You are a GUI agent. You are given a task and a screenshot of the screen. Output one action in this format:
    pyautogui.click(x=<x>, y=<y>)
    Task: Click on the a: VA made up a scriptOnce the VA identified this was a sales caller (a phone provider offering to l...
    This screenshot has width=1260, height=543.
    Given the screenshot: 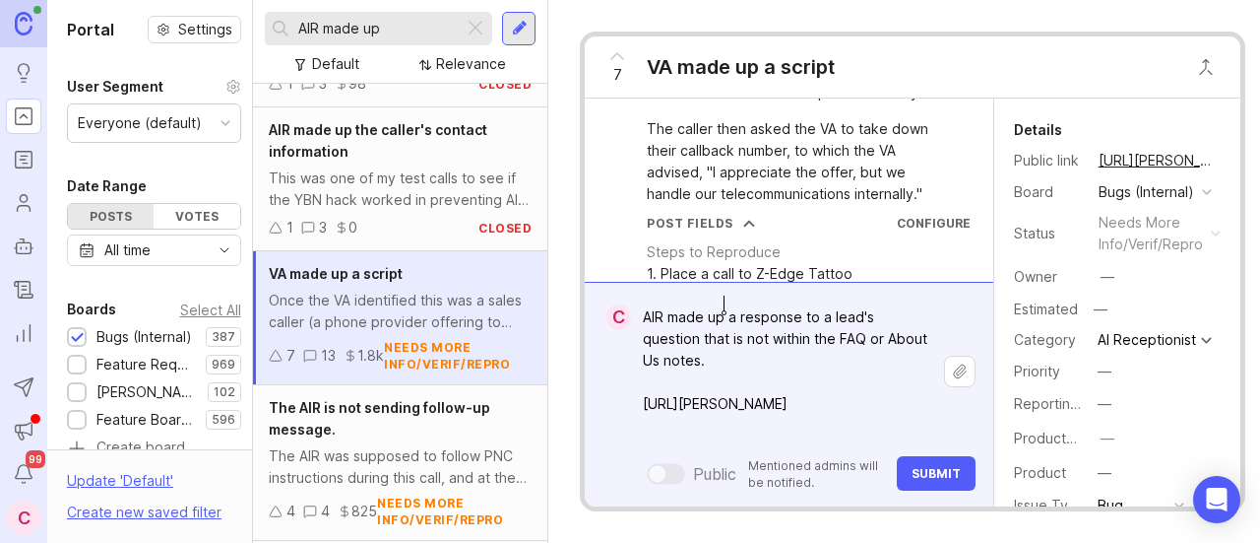 What is the action you would take?
    pyautogui.click(x=400, y=318)
    